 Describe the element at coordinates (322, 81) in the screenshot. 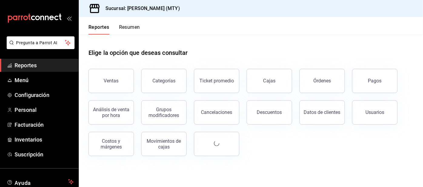

I see `button: Órdenes` at that location.